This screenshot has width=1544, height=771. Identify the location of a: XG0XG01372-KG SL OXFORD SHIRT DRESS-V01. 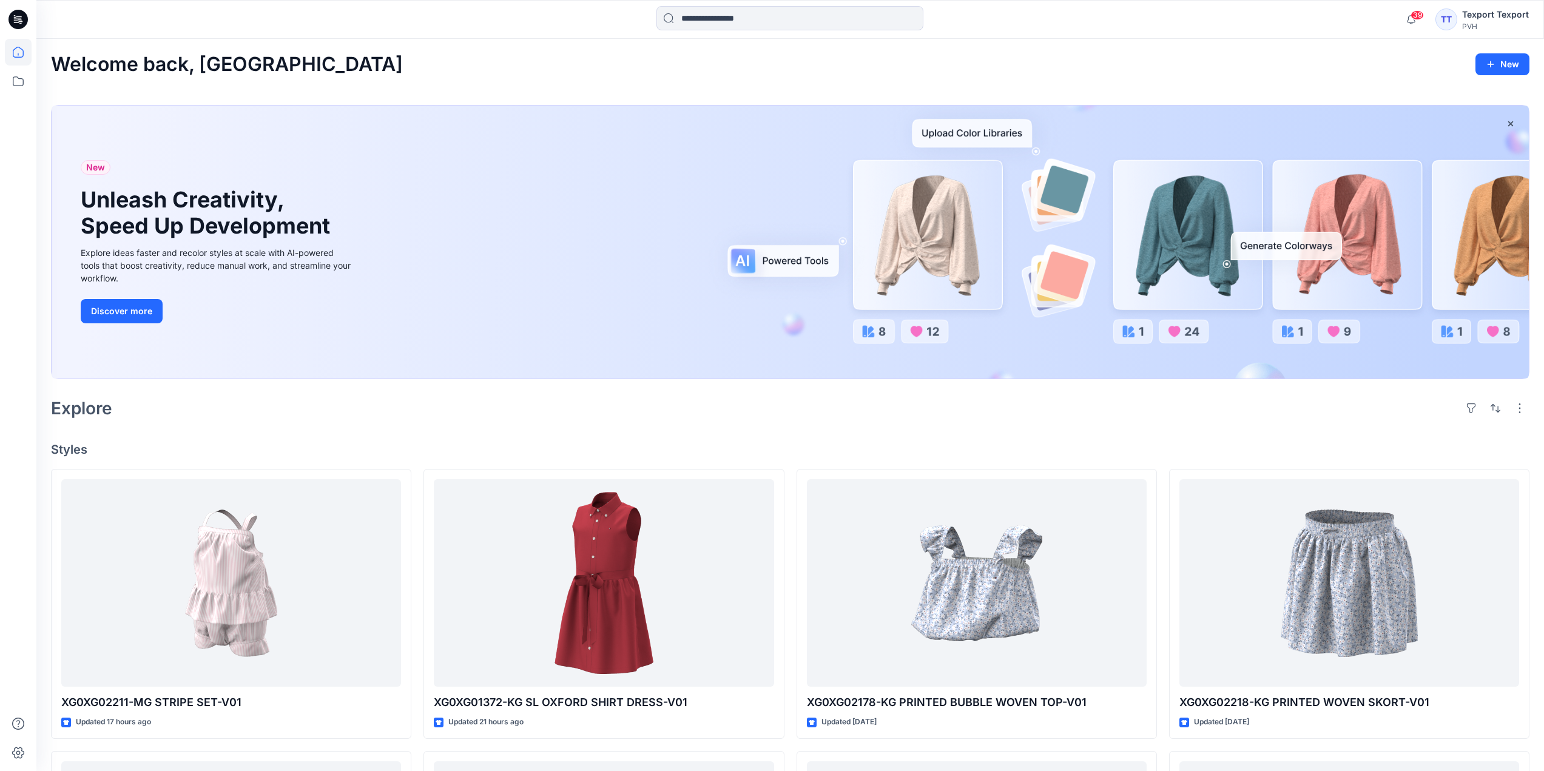
(604, 583).